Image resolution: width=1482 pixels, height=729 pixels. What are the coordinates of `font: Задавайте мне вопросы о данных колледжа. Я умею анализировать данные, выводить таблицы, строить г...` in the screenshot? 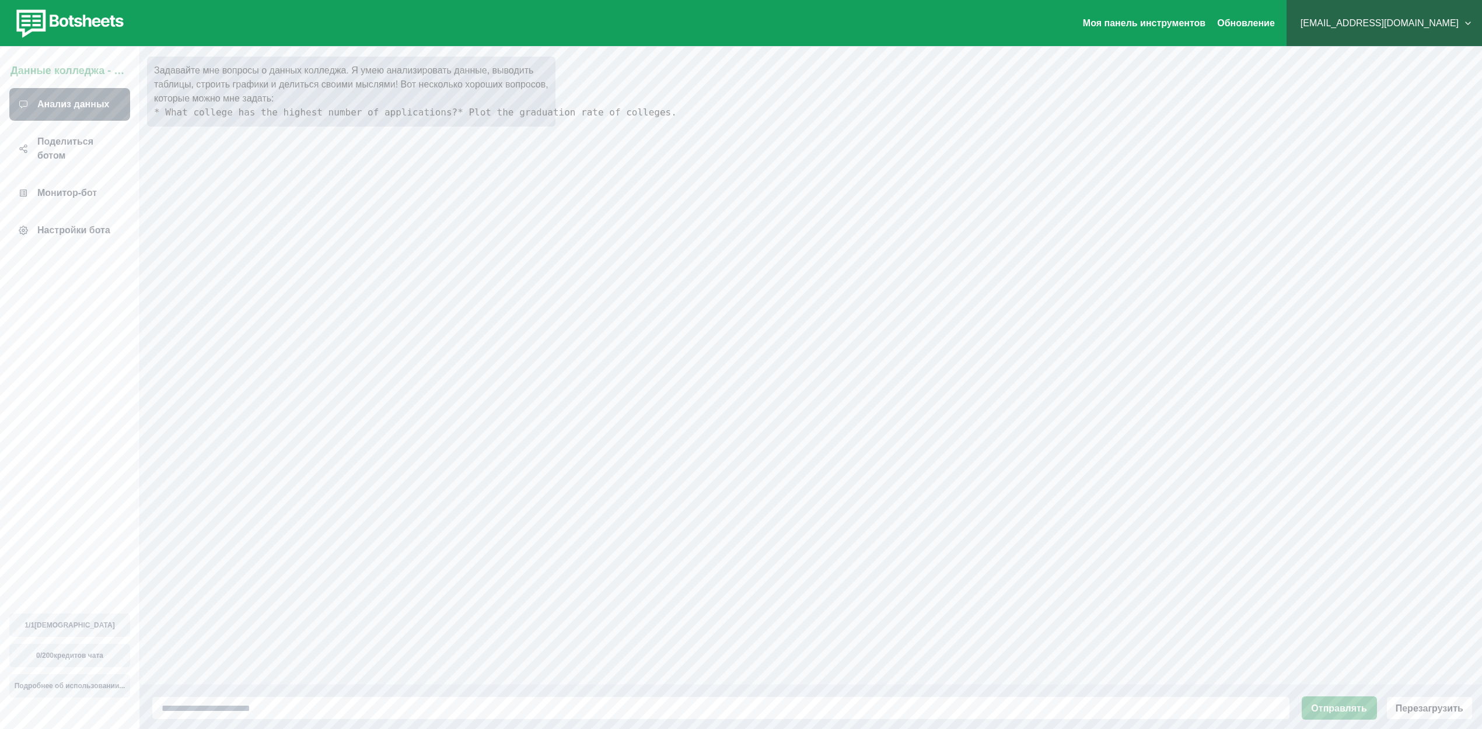 It's located at (351, 84).